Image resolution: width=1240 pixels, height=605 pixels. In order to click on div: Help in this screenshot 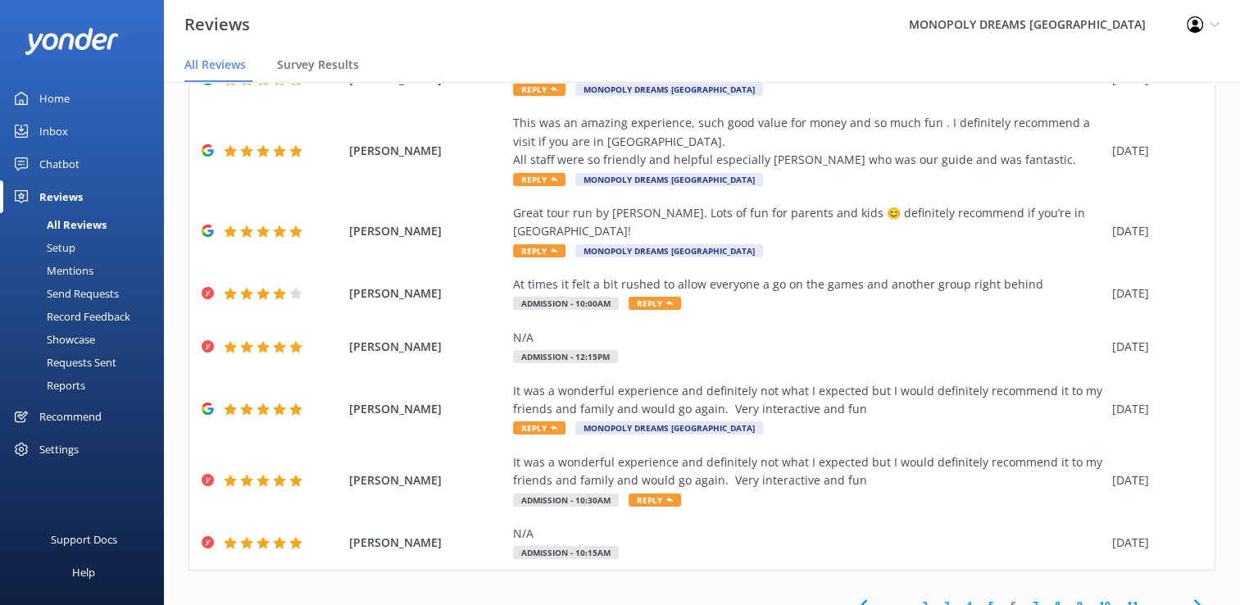, I will do `click(84, 572)`.